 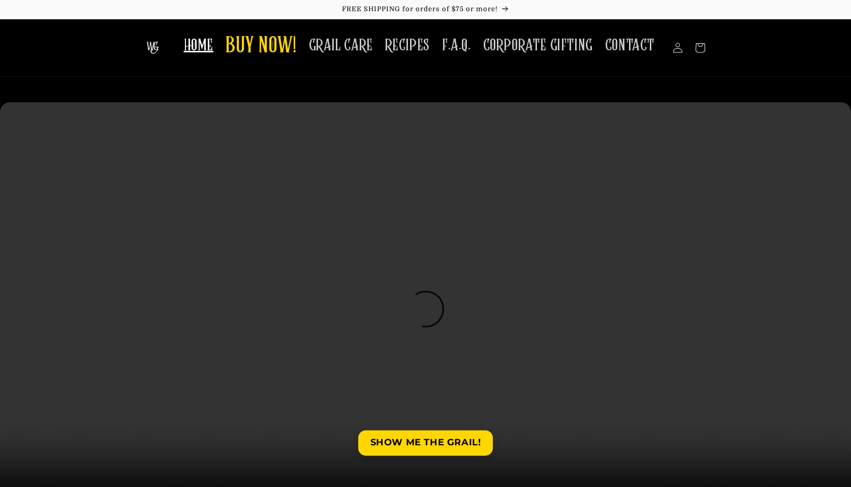 I want to click on a: GRAIL CARE, so click(x=341, y=45).